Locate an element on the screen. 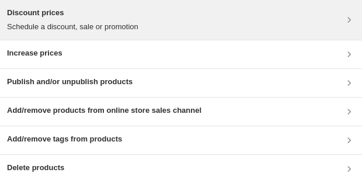  h3: Add/remove products from online store sales channel is located at coordinates (104, 110).